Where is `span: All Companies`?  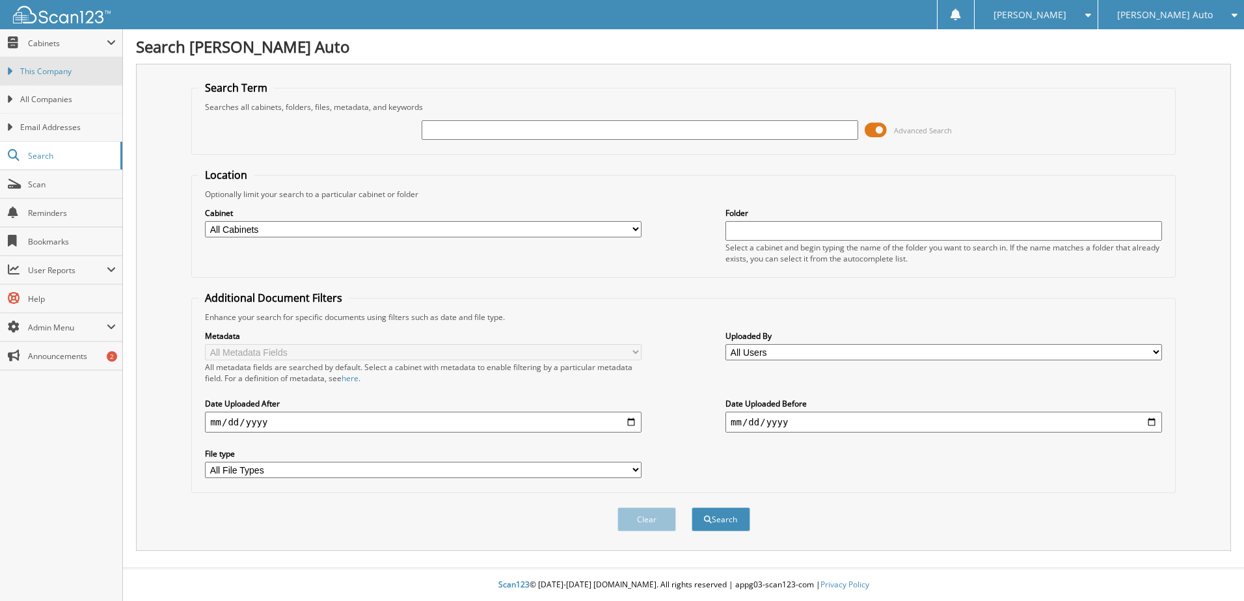 span: All Companies is located at coordinates (68, 100).